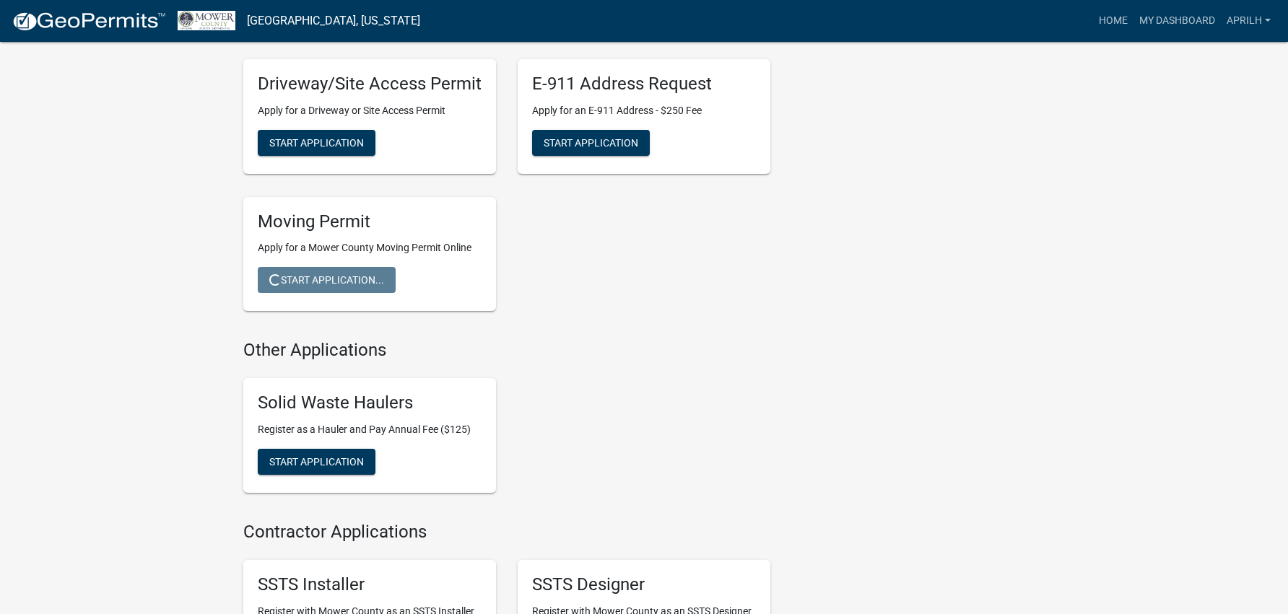  What do you see at coordinates (326, 280) in the screenshot?
I see `span: Start Application...` at bounding box center [326, 280].